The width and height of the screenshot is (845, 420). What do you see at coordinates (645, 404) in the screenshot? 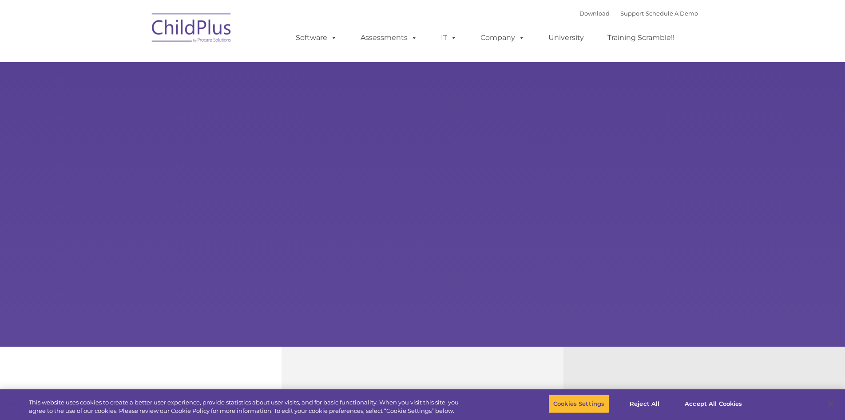
I see `button: Reject All` at bounding box center [645, 404].